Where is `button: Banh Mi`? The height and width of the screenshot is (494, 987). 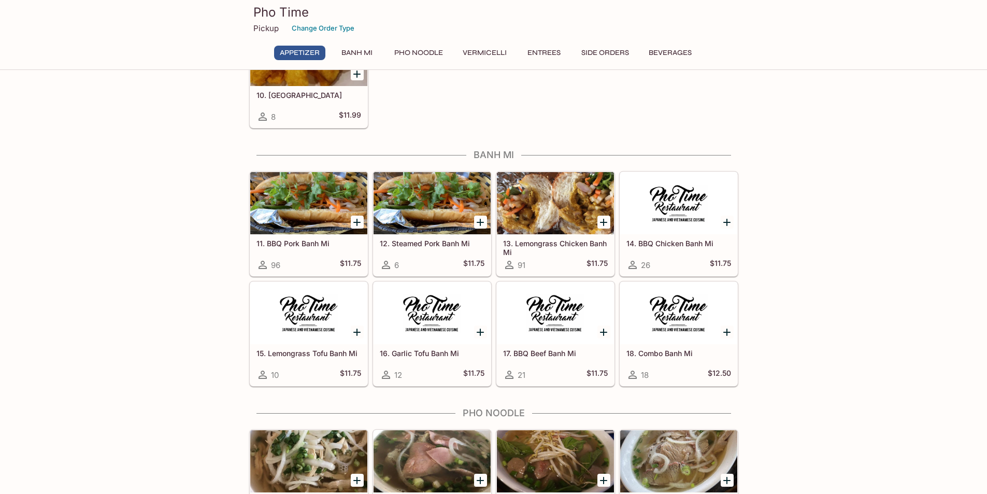 button: Banh Mi is located at coordinates (357, 53).